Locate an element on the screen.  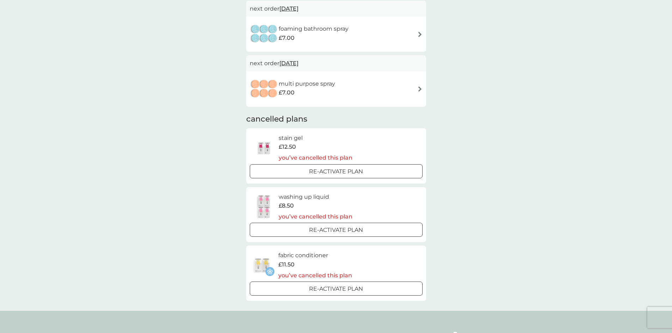
span: £12.50 is located at coordinates (287, 147).